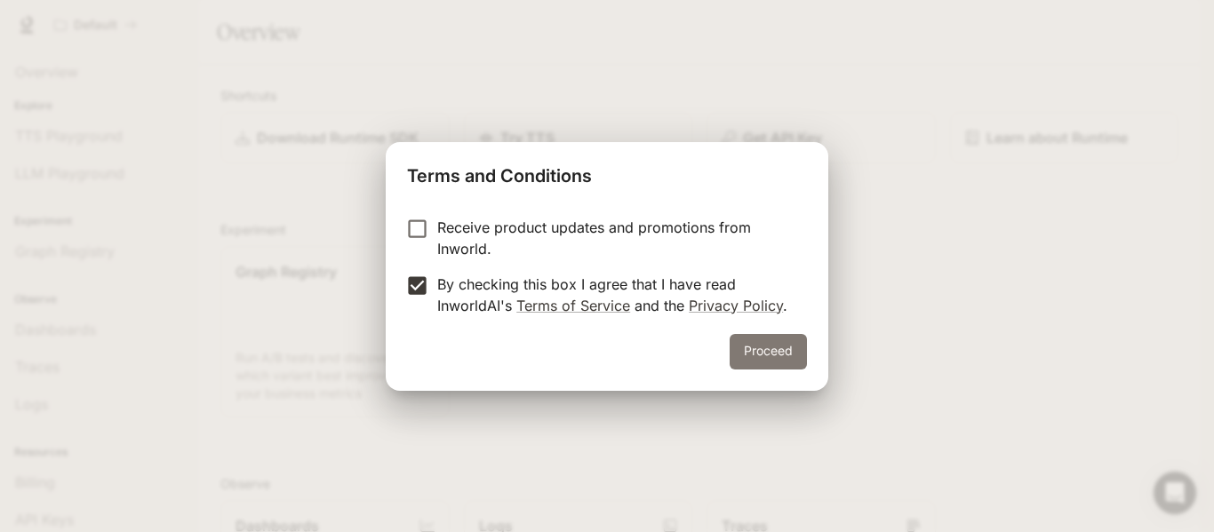 This screenshot has width=1214, height=532. I want to click on a: Terms of Service, so click(573, 306).